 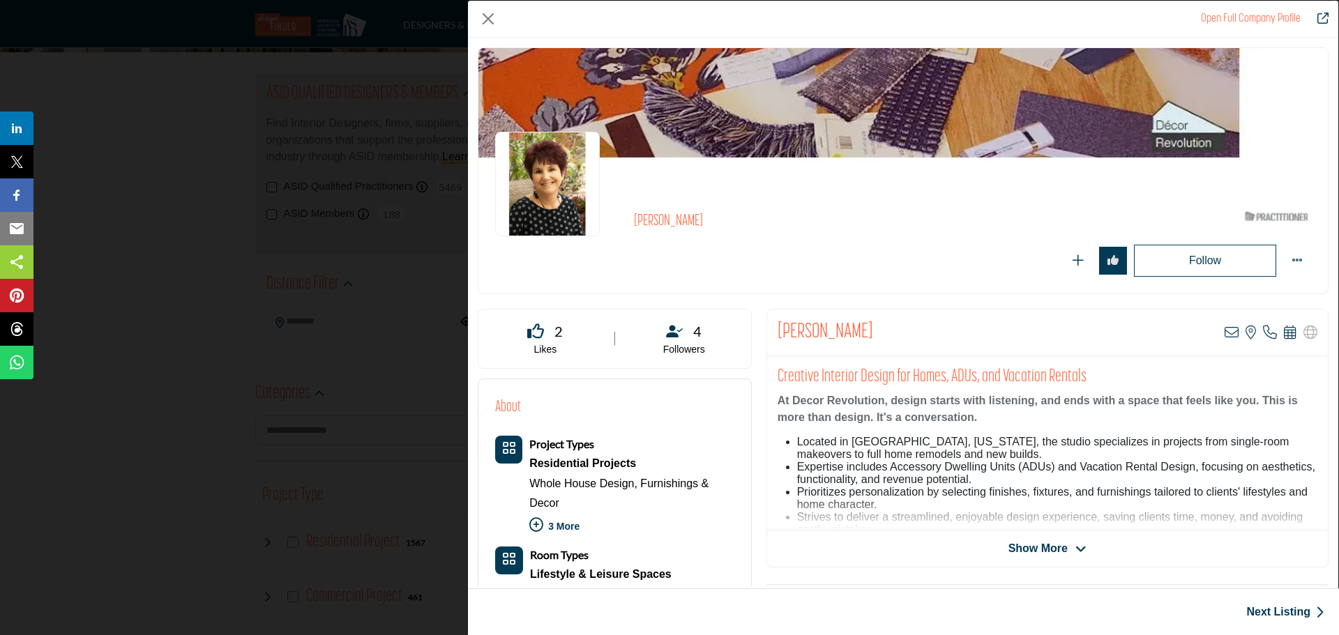 I want to click on b: Room Types, so click(x=559, y=555).